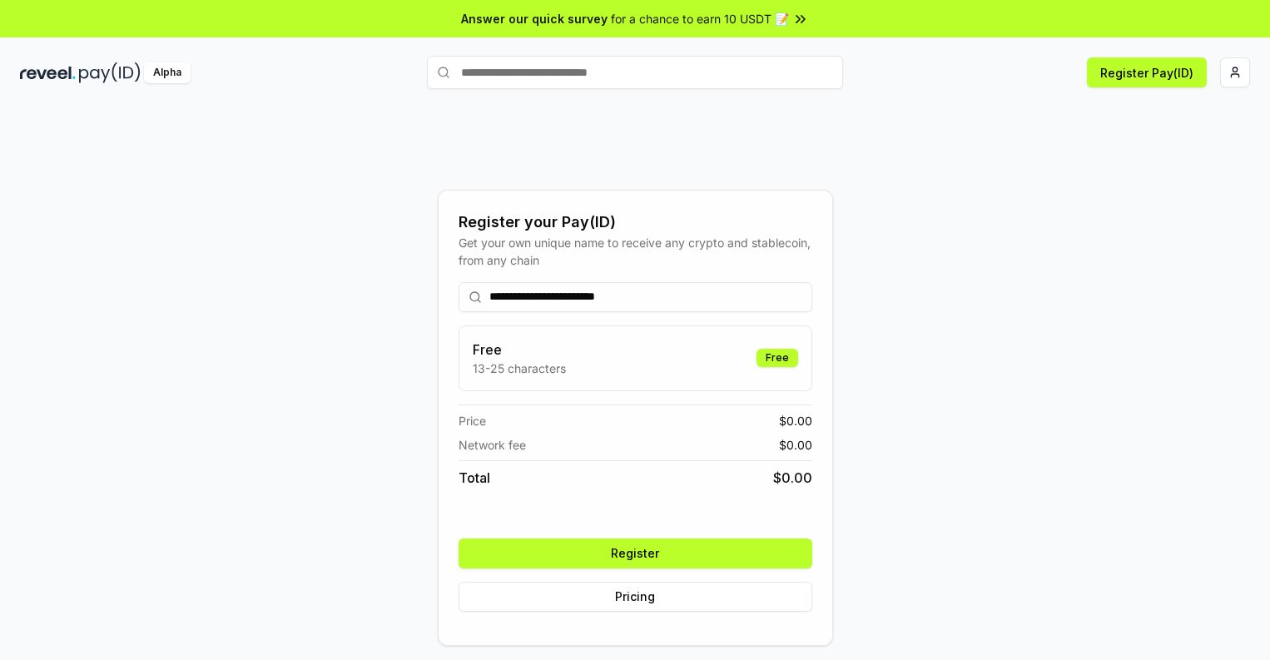 The width and height of the screenshot is (1270, 660). I want to click on span: Answer our quick survey, so click(534, 18).